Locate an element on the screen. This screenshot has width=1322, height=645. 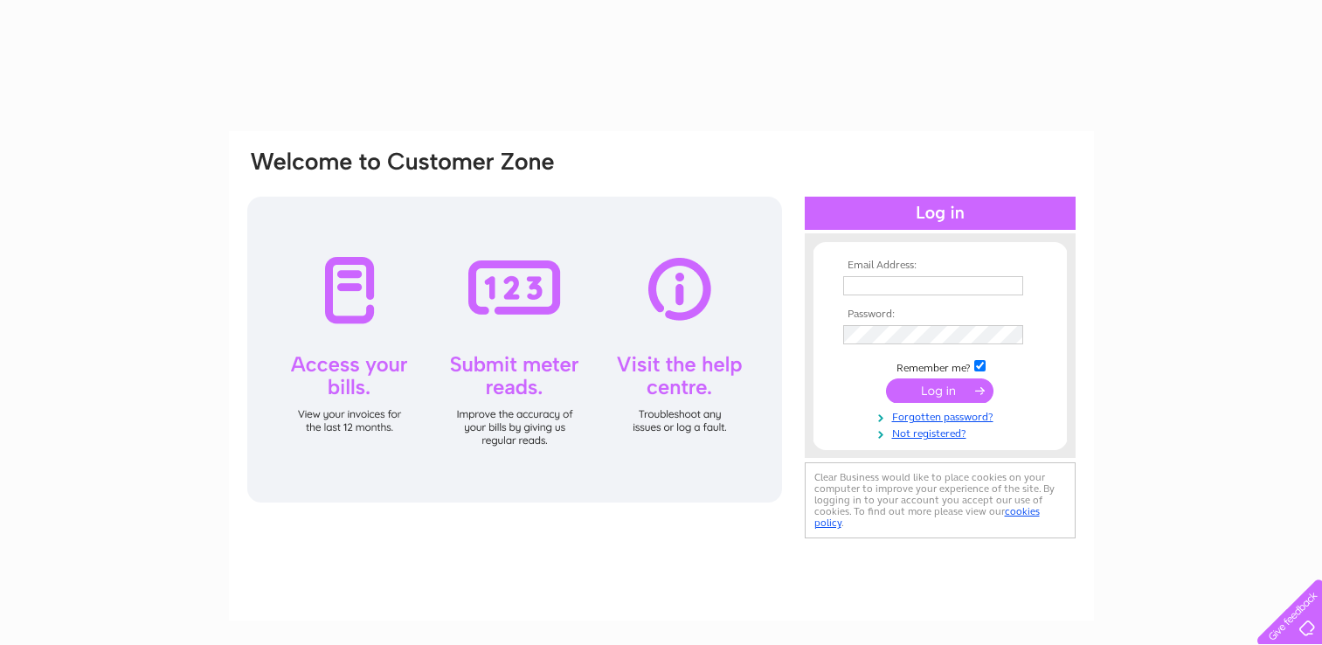
a: Forgotten password? is located at coordinates (942, 415).